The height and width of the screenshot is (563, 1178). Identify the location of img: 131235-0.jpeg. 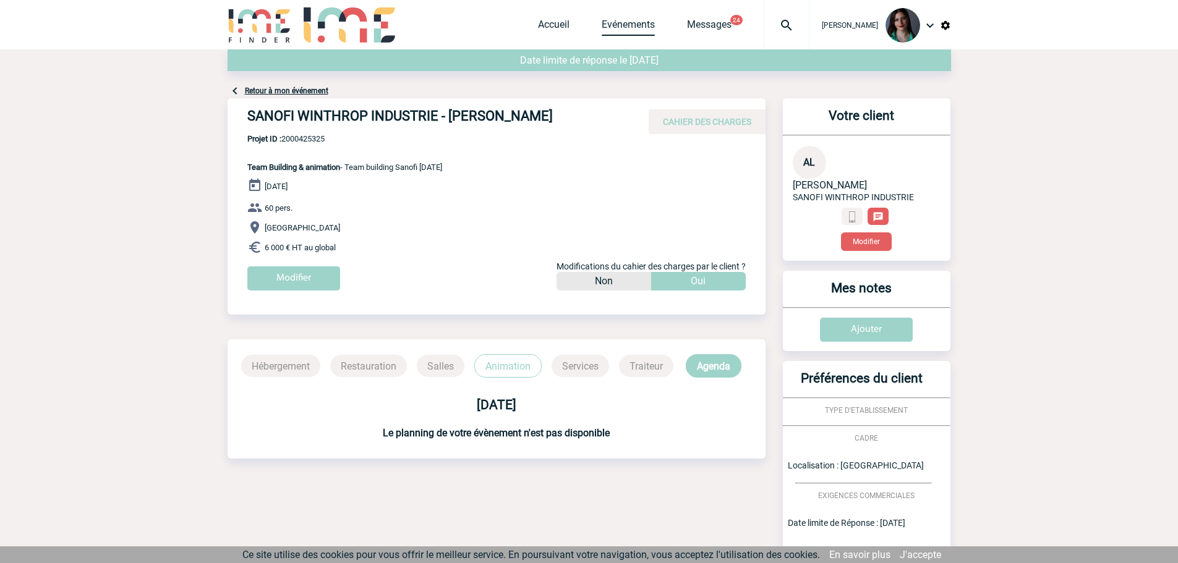
(903, 25).